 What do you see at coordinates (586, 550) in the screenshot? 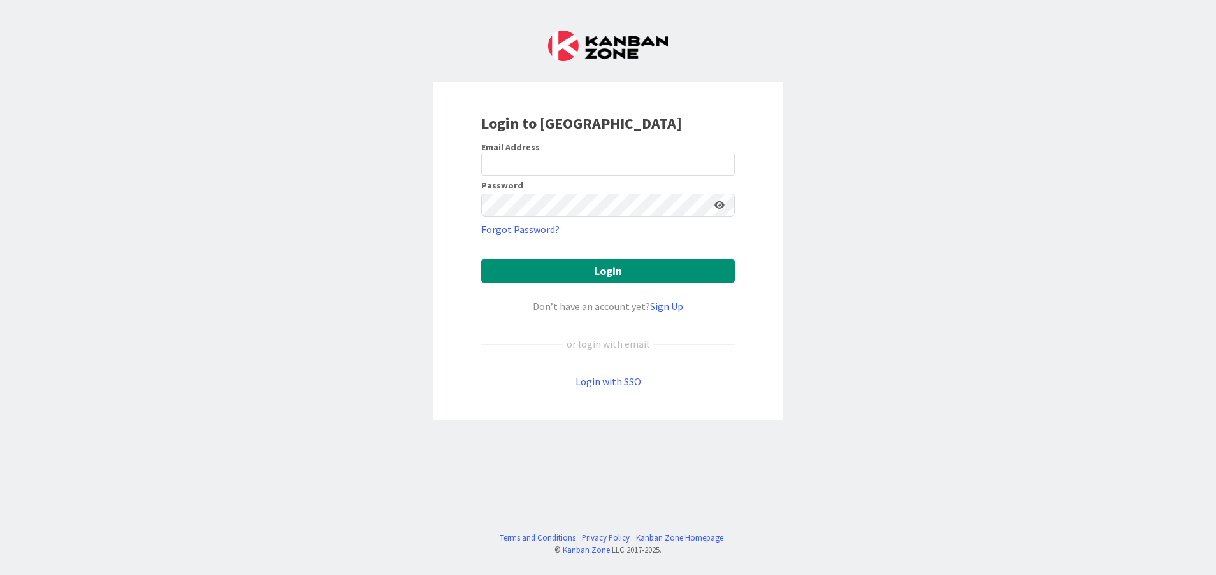
I see `a: Kanban Zone` at bounding box center [586, 550].